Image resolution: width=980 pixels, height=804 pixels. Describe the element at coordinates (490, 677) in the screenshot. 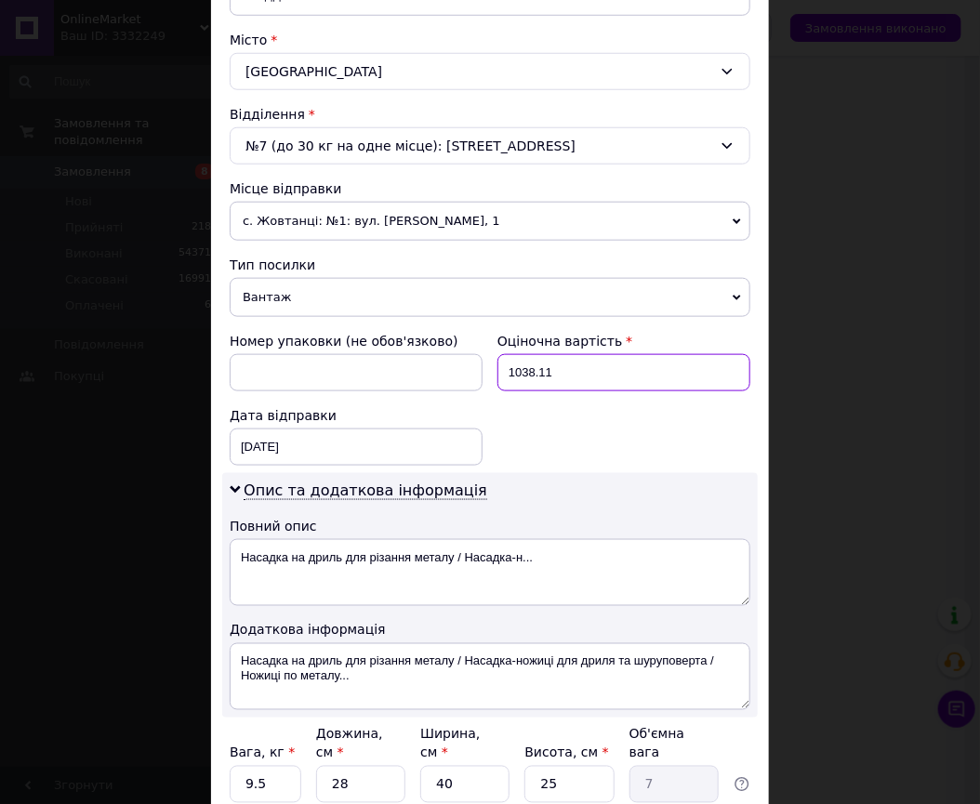

I see `textarea: Насадка на дриль для різання металу / Насадка-ножиці для дриля та шуруповерта / Ножиці по металу...` at that location.